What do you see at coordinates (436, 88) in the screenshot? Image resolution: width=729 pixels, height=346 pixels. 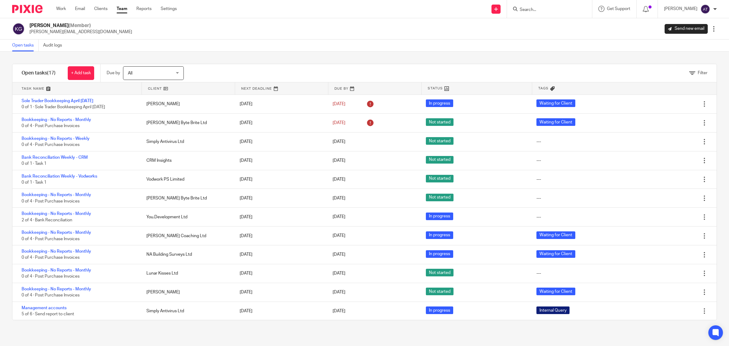 I see `span: Status` at bounding box center [436, 88].